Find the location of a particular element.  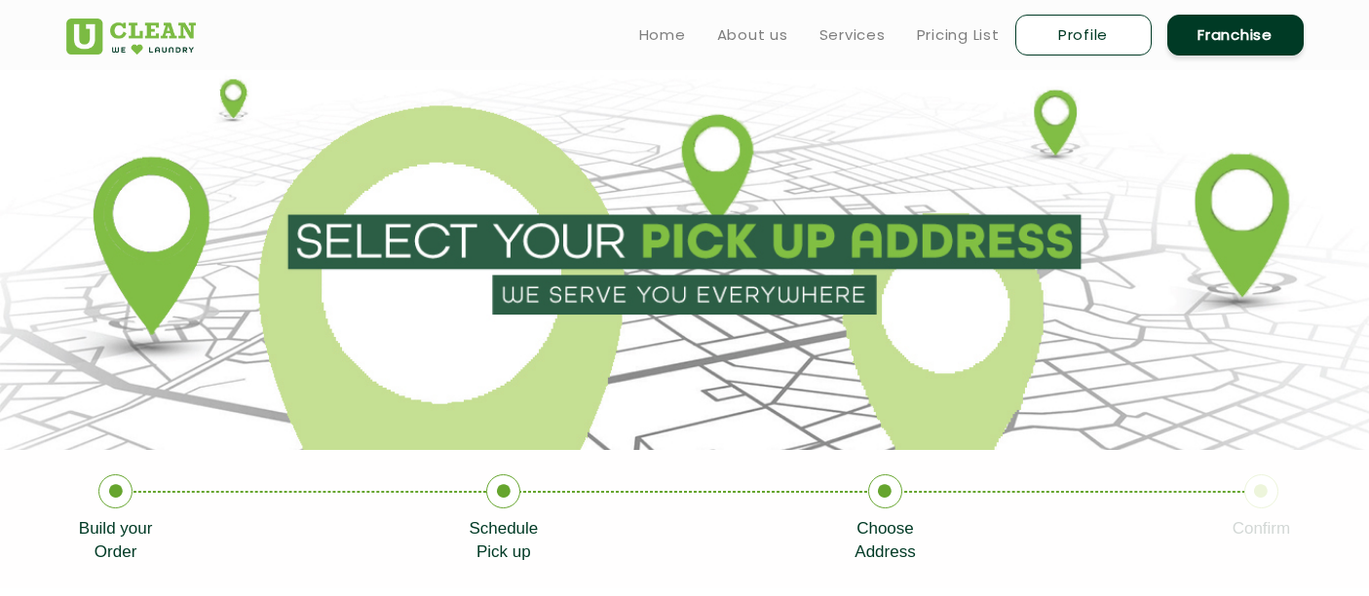

p: Choose Address is located at coordinates (884, 541).